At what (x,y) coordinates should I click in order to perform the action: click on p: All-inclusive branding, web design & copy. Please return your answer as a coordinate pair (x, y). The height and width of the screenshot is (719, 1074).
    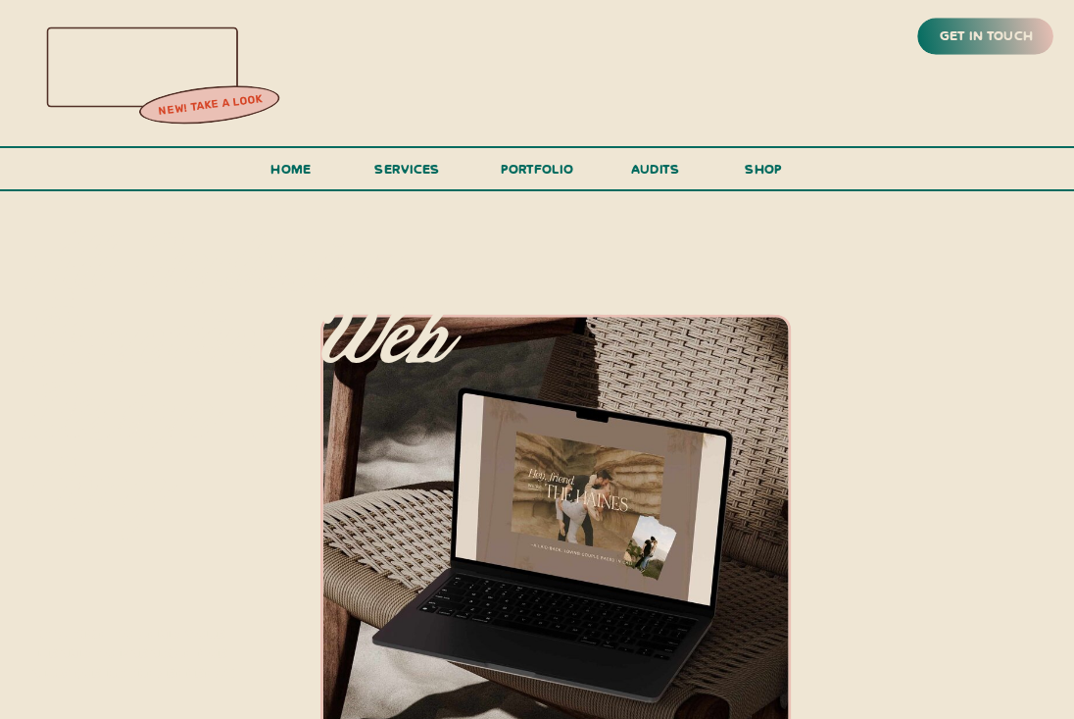
    Looking at the image, I should click on (239, 355).